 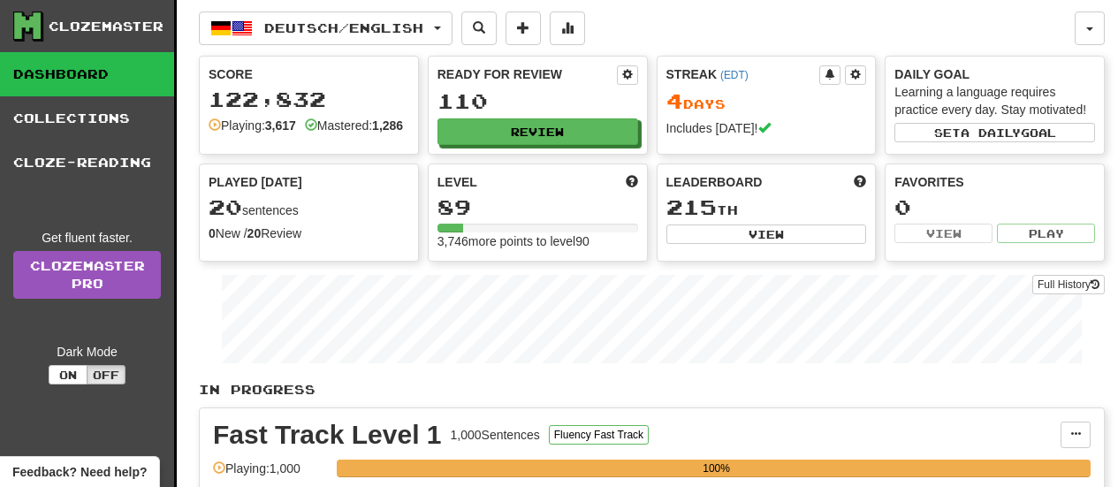 I want to click on div: Playing:, so click(x=252, y=126).